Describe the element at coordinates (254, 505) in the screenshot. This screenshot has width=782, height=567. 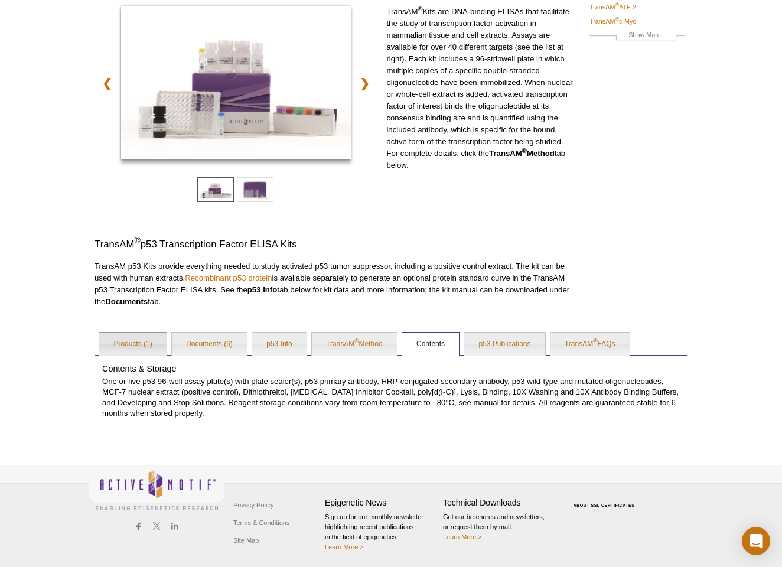
I see `a: Privacy Policy` at that location.